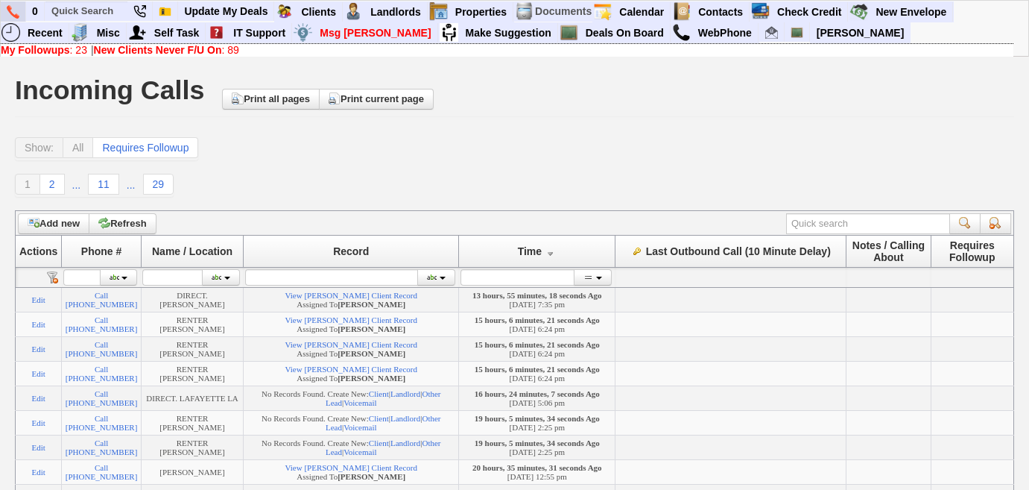  I want to click on img: call.png, so click(681, 32).